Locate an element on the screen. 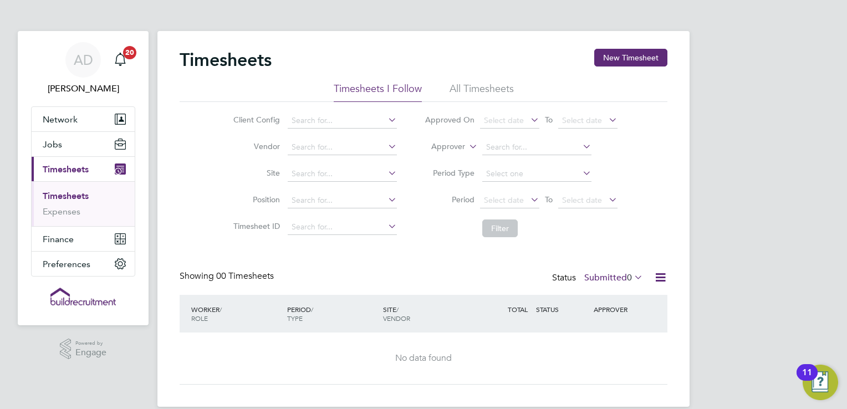 The height and width of the screenshot is (409, 847). label: Site is located at coordinates (255, 173).